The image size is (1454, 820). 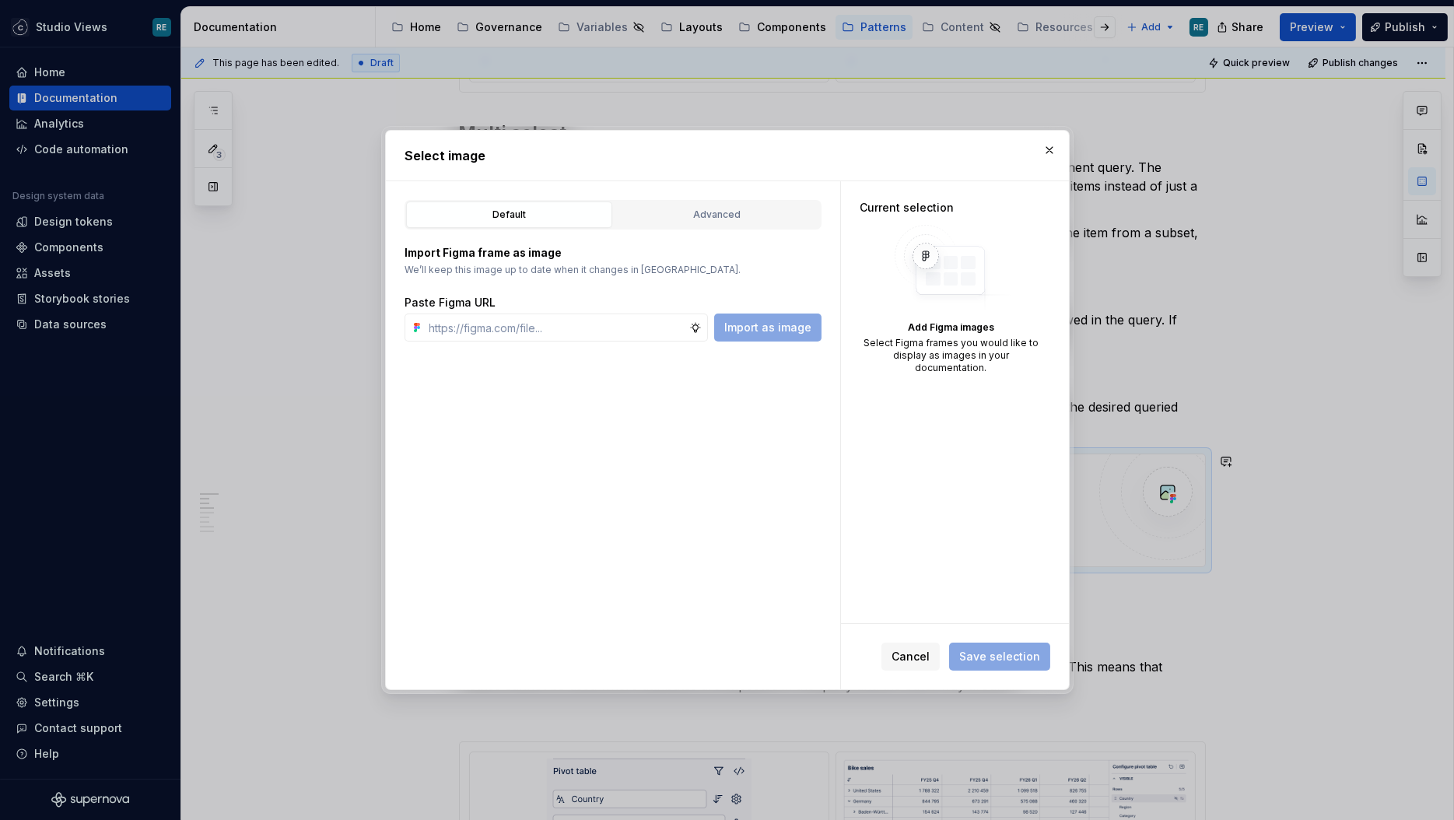 I want to click on label: Paste Figma URL, so click(x=450, y=303).